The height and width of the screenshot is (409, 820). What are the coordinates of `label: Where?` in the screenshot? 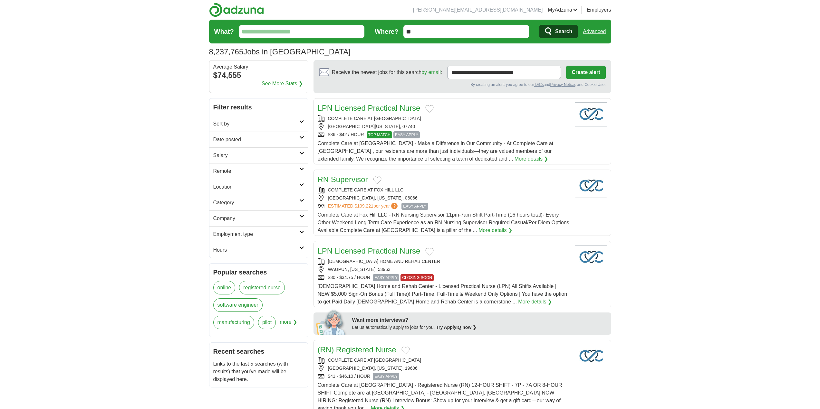 It's located at (386, 32).